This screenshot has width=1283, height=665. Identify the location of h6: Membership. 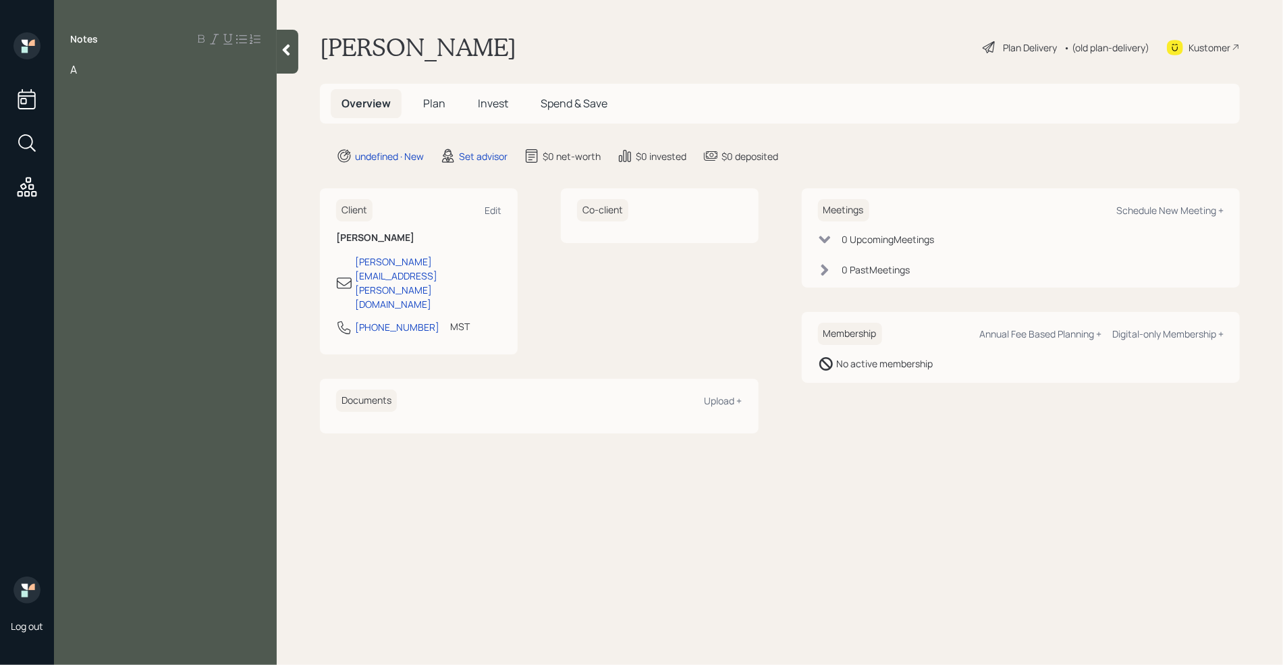
(850, 333).